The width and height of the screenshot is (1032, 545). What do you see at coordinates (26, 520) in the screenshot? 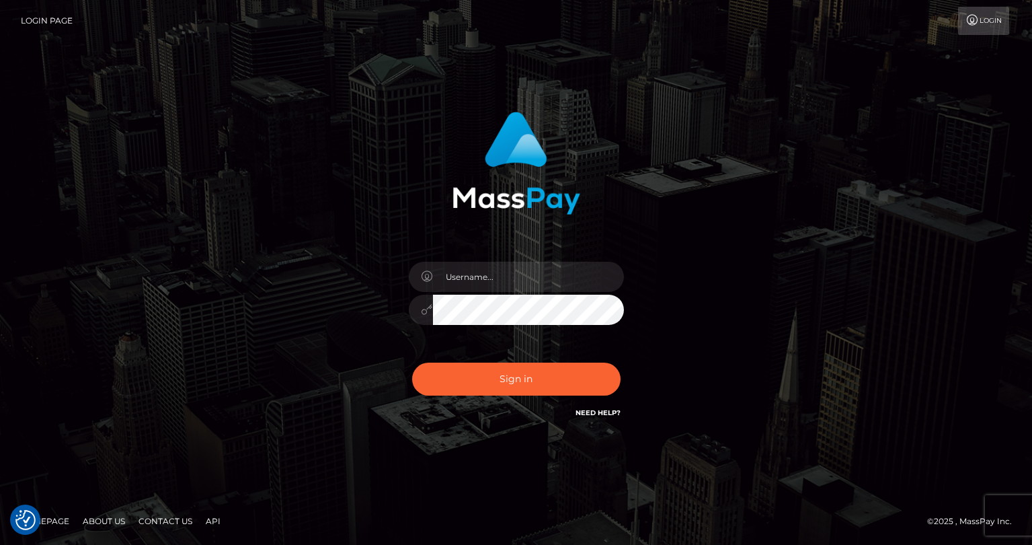
I see `button: Consent Preferences` at bounding box center [26, 520].